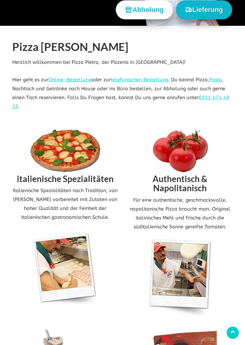 The width and height of the screenshot is (245, 345). Describe the element at coordinates (70, 79) in the screenshot. I see `a: Online-Bestellung` at that location.